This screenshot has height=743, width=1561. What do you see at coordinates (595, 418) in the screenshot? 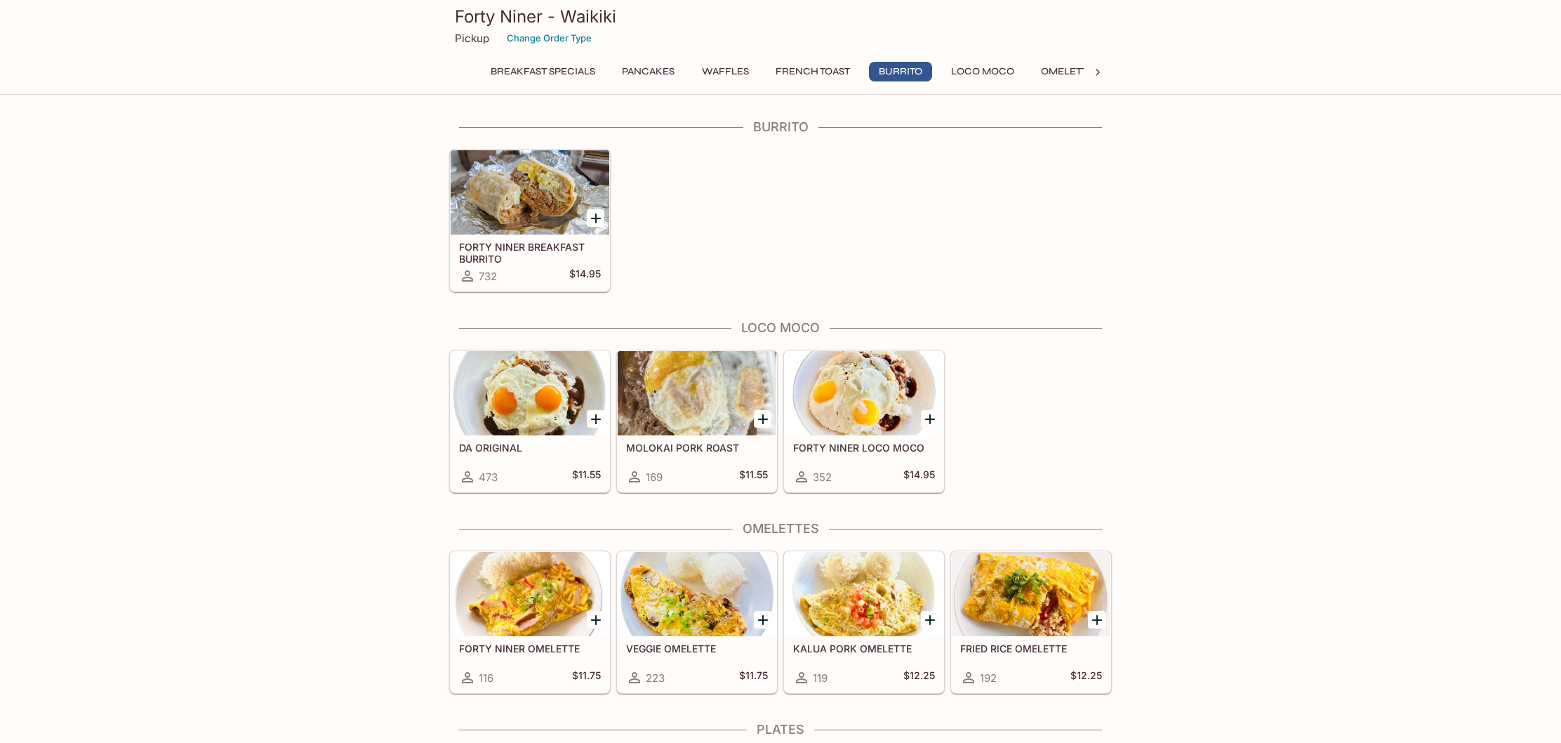
I see `button: Add DA ORIGINAL` at bounding box center [595, 418].